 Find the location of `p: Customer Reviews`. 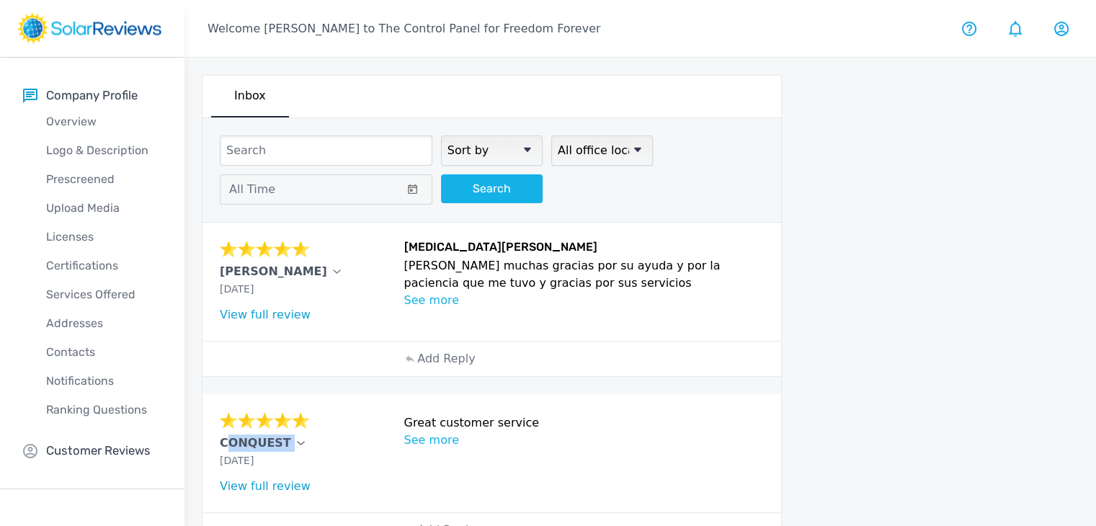

p: Customer Reviews is located at coordinates (98, 450).